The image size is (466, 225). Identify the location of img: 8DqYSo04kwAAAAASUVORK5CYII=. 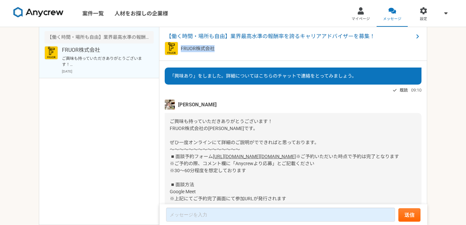
(38, 12).